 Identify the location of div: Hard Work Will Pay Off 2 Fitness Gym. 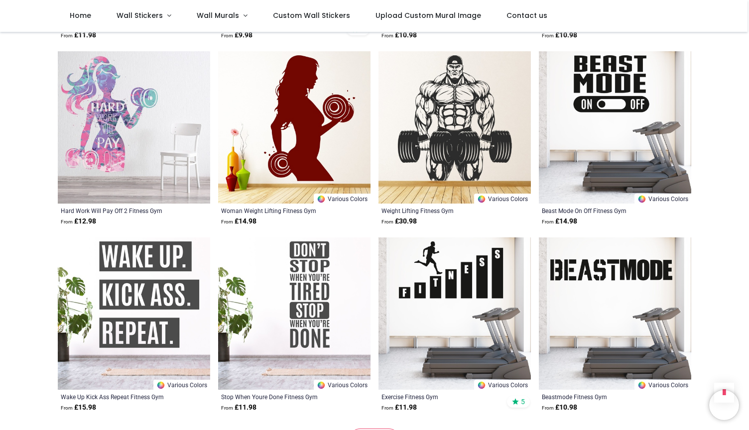
(119, 211).